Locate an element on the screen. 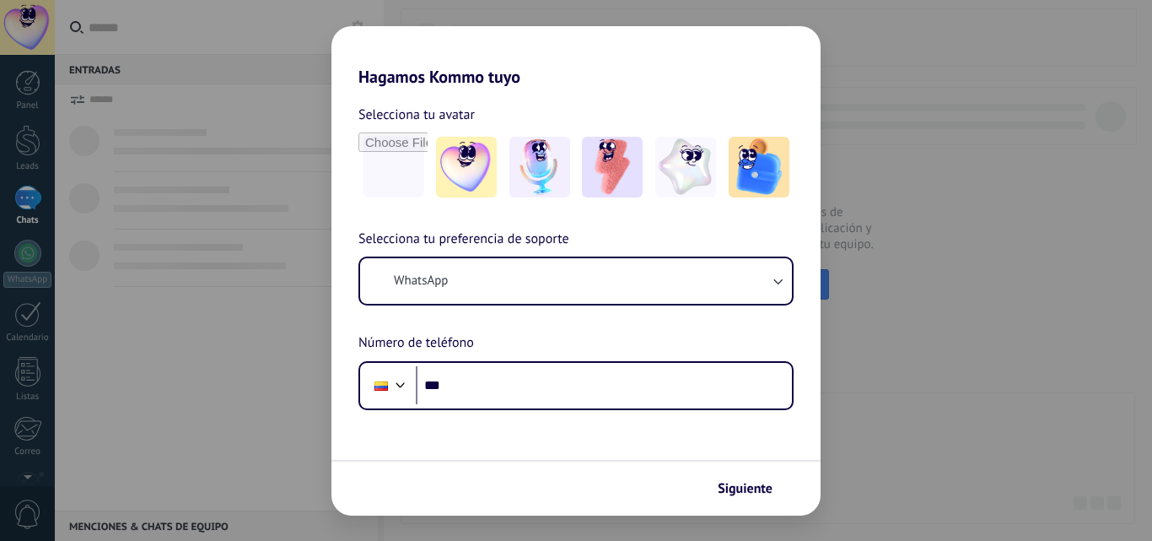 The width and height of the screenshot is (1152, 541). img: -2.jpeg is located at coordinates (540, 167).